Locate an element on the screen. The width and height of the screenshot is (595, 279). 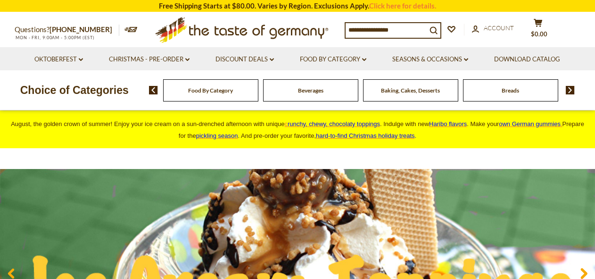
a: hard-to-find Christmas holiday treats is located at coordinates (366, 135).